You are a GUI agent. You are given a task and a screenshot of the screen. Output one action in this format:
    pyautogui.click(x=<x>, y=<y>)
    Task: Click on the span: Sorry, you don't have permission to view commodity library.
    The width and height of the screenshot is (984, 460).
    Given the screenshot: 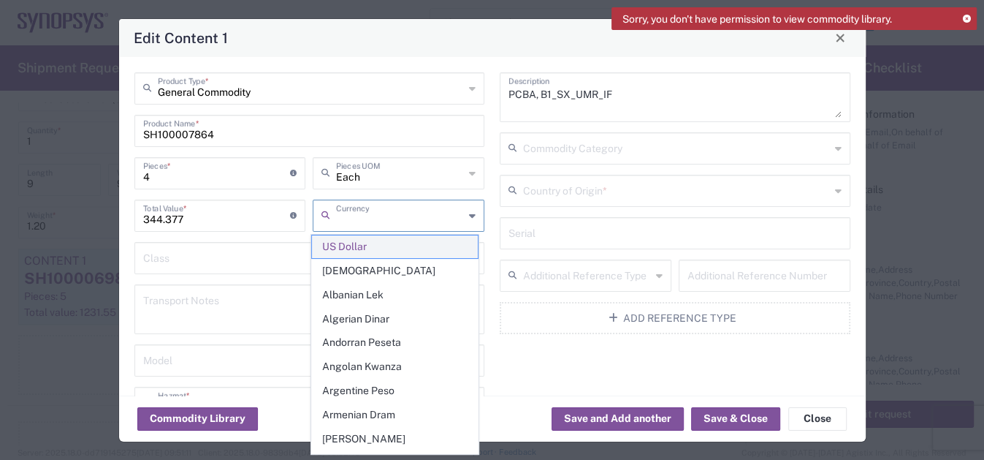 What is the action you would take?
    pyautogui.click(x=757, y=19)
    